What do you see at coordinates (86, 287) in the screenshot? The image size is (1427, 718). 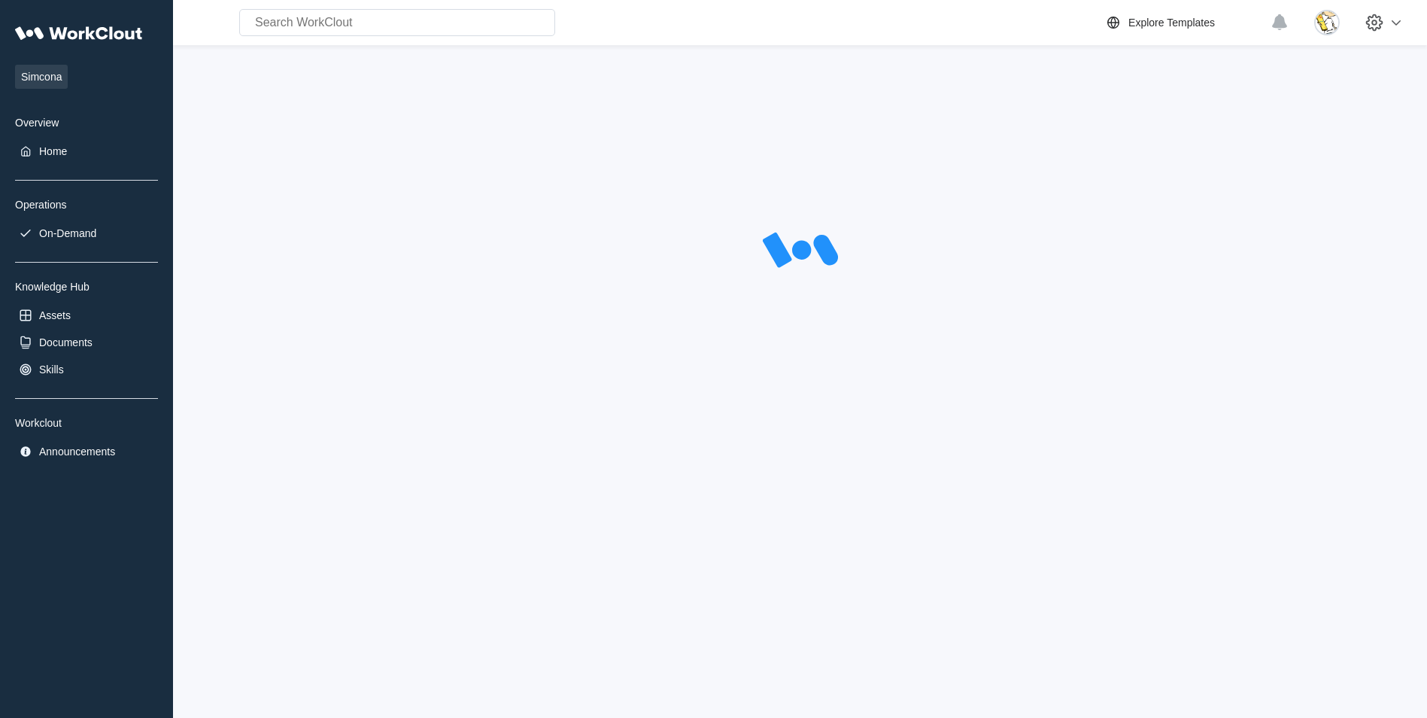 I see `div: Knowledge Hub` at bounding box center [86, 287].